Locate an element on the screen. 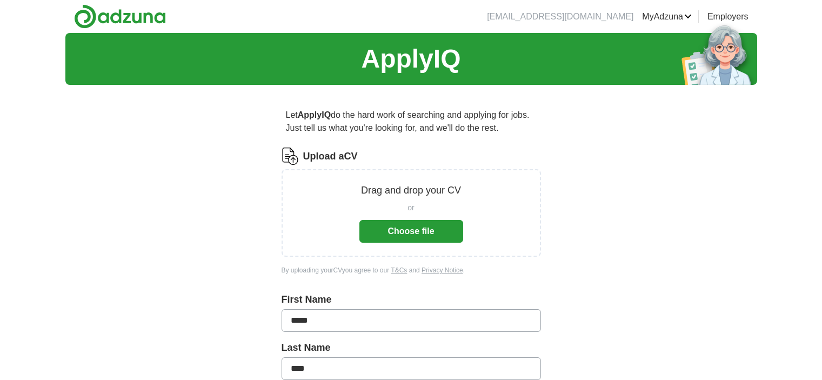  h1: ApplyIQ is located at coordinates (410, 59).